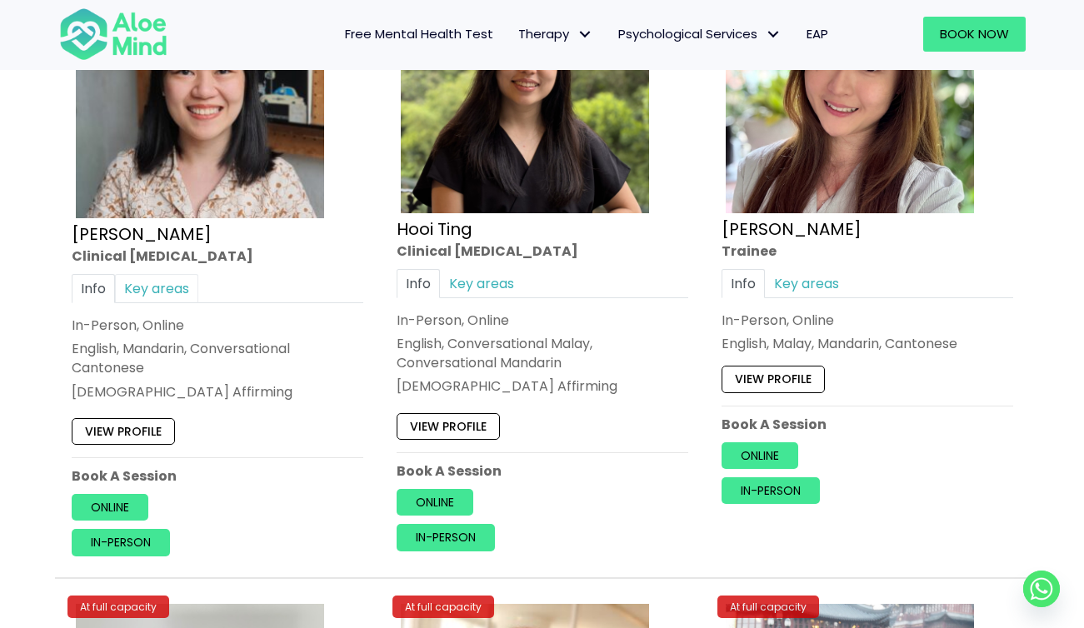  Describe the element at coordinates (700, 34) in the screenshot. I see `a: Psychological ServicesPsychological Services: submenu` at that location.